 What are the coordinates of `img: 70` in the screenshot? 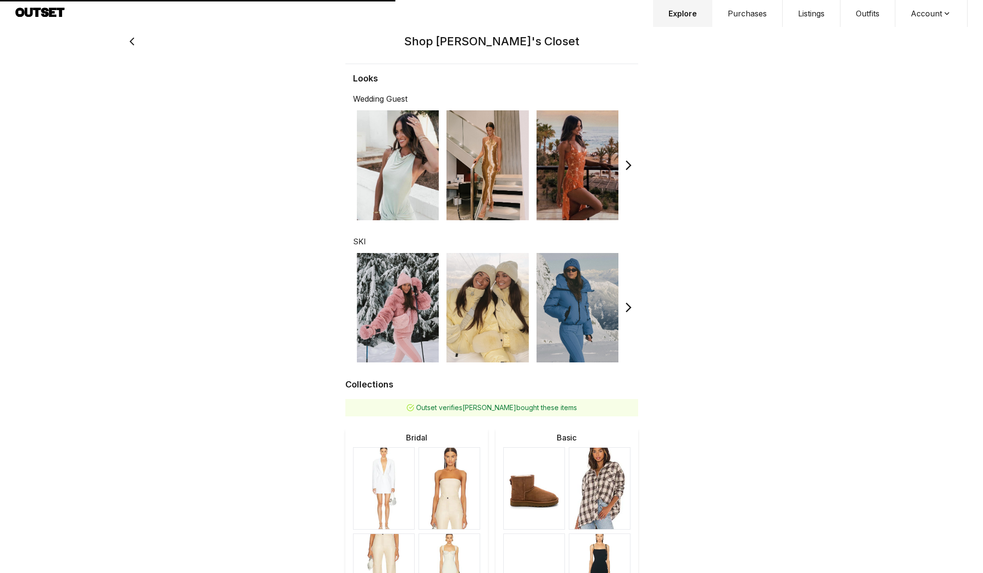 It's located at (398, 165).